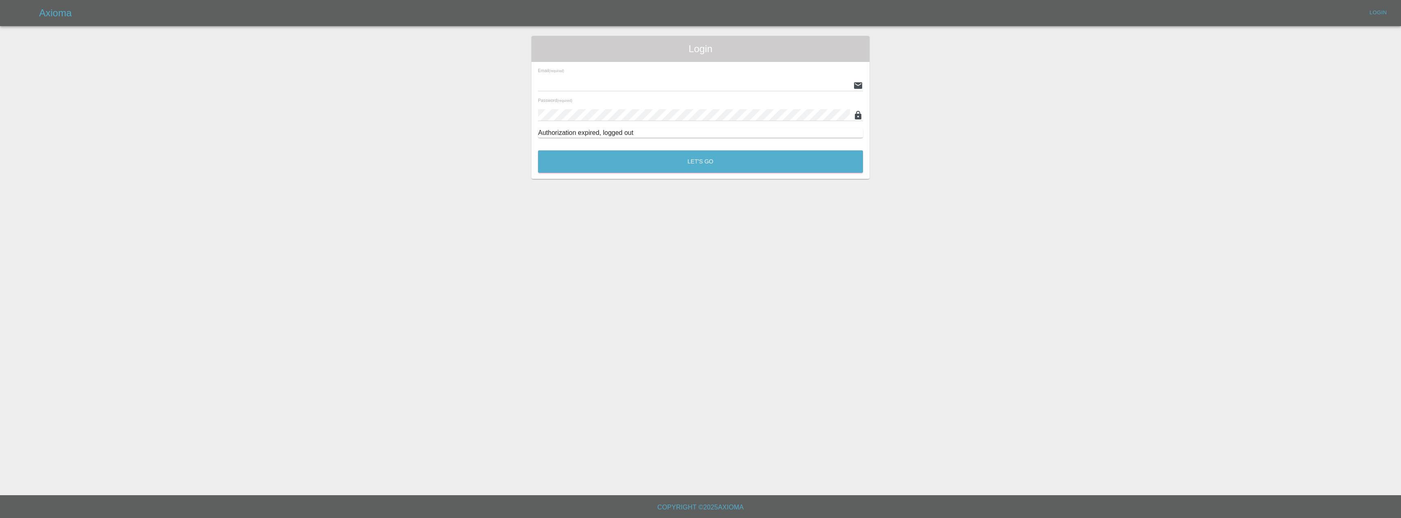 This screenshot has height=518, width=1401. I want to click on h5: Axioma, so click(55, 13).